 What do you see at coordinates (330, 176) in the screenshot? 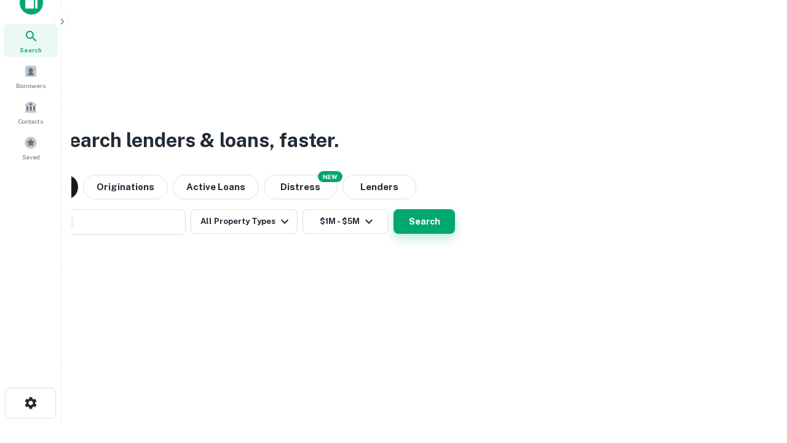
I see `div: NEW` at bounding box center [330, 176].